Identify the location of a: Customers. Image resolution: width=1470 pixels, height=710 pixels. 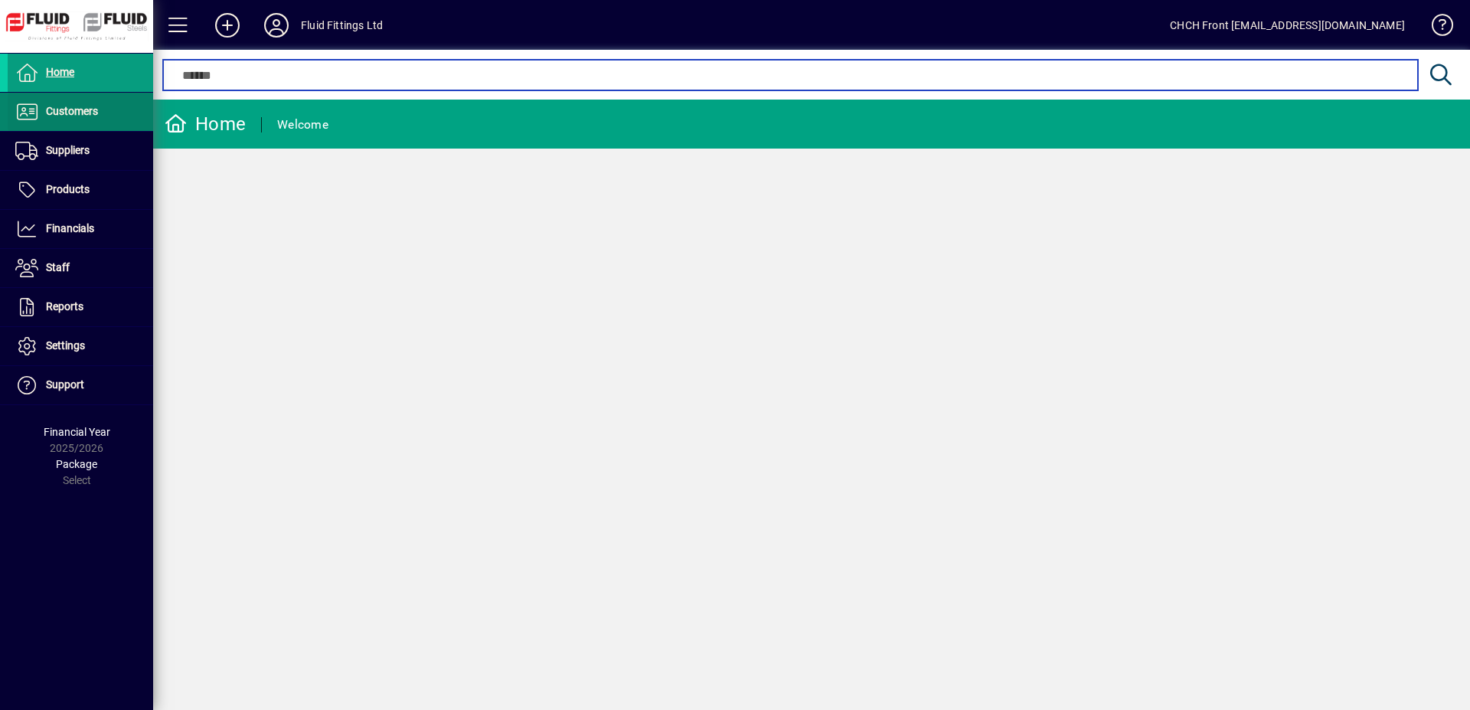
(80, 112).